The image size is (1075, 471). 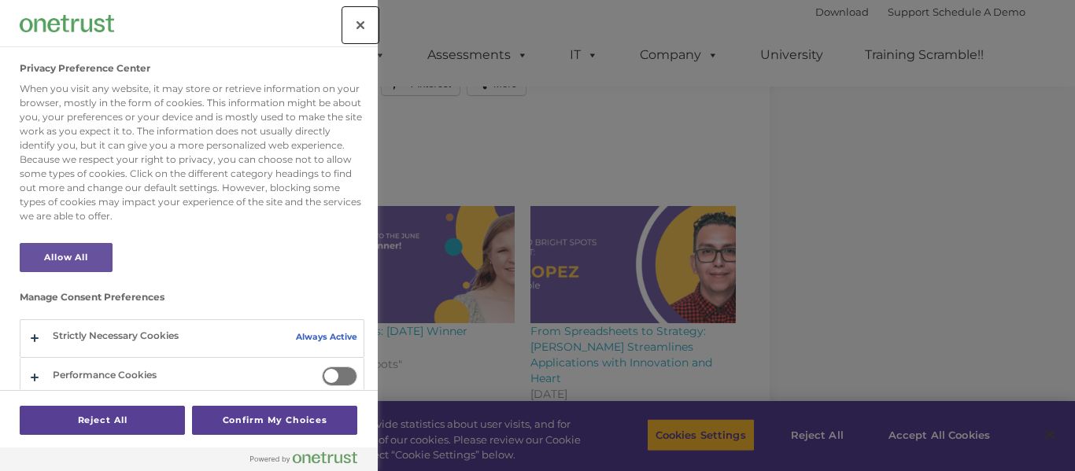 What do you see at coordinates (192, 153) in the screenshot?
I see `div: When you visit any website, it may store or retrieve information on your browser, mostly in the f...` at bounding box center [192, 153].